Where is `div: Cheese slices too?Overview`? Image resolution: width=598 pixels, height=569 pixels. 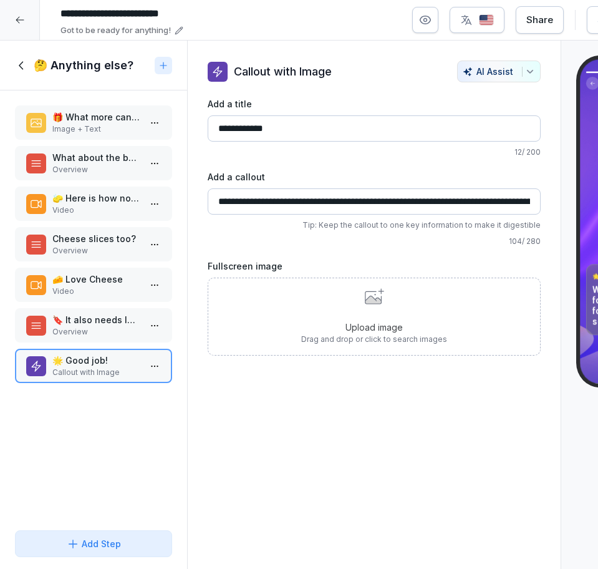 div: Cheese slices too?Overview is located at coordinates (94, 244).